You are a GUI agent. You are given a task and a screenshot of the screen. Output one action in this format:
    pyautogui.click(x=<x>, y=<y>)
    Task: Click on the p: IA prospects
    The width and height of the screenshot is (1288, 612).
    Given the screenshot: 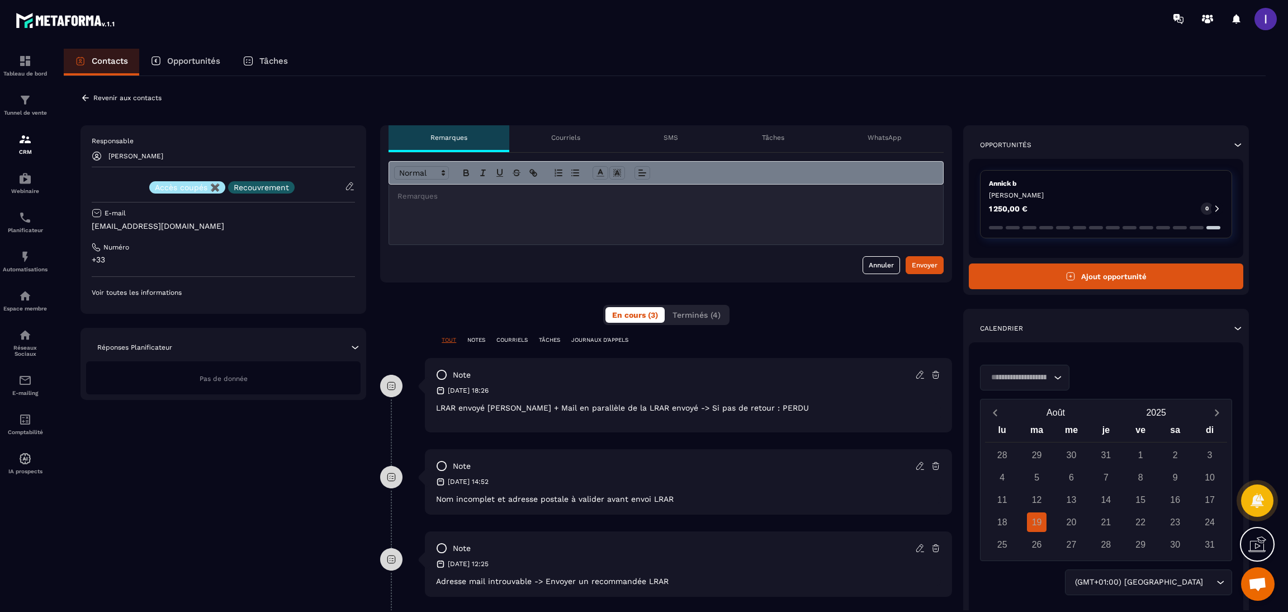 What is the action you would take?
    pyautogui.click(x=25, y=471)
    